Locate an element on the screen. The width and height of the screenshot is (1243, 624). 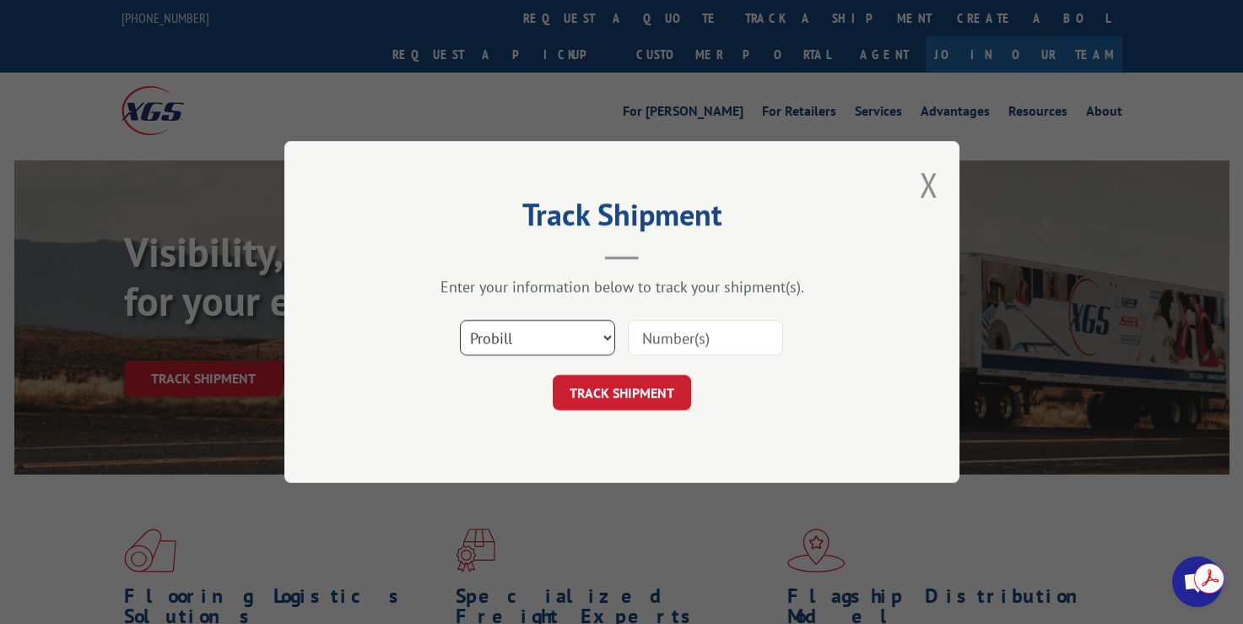
button: TRACK SHIPMENT is located at coordinates (622, 393).